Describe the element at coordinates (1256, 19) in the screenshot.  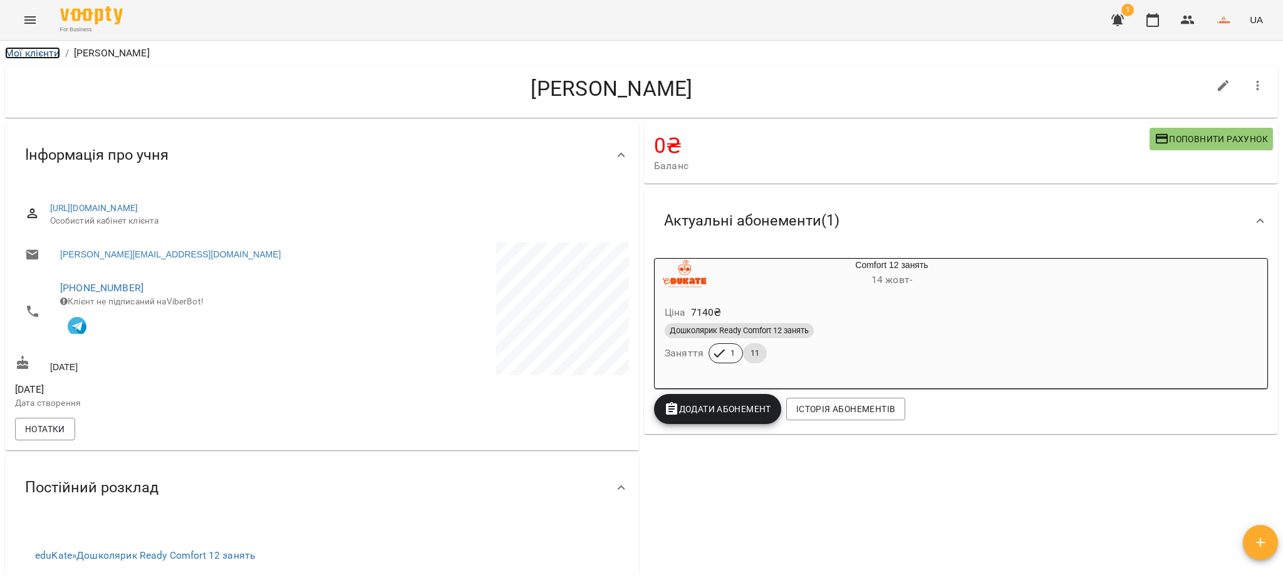
I see `span: UA` at that location.